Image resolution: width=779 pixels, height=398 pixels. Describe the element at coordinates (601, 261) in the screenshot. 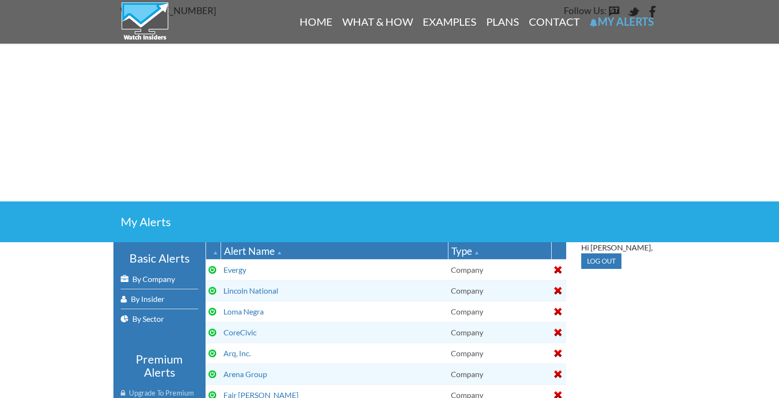

I see `input: Log out` at that location.